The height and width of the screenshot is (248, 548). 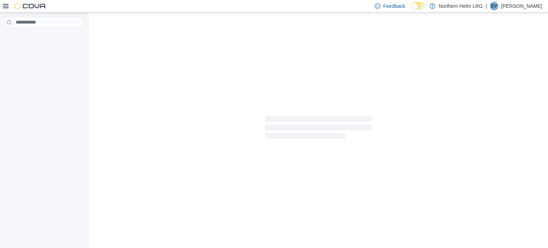 What do you see at coordinates (419, 6) in the screenshot?
I see `input: Dark Mode` at bounding box center [419, 6].